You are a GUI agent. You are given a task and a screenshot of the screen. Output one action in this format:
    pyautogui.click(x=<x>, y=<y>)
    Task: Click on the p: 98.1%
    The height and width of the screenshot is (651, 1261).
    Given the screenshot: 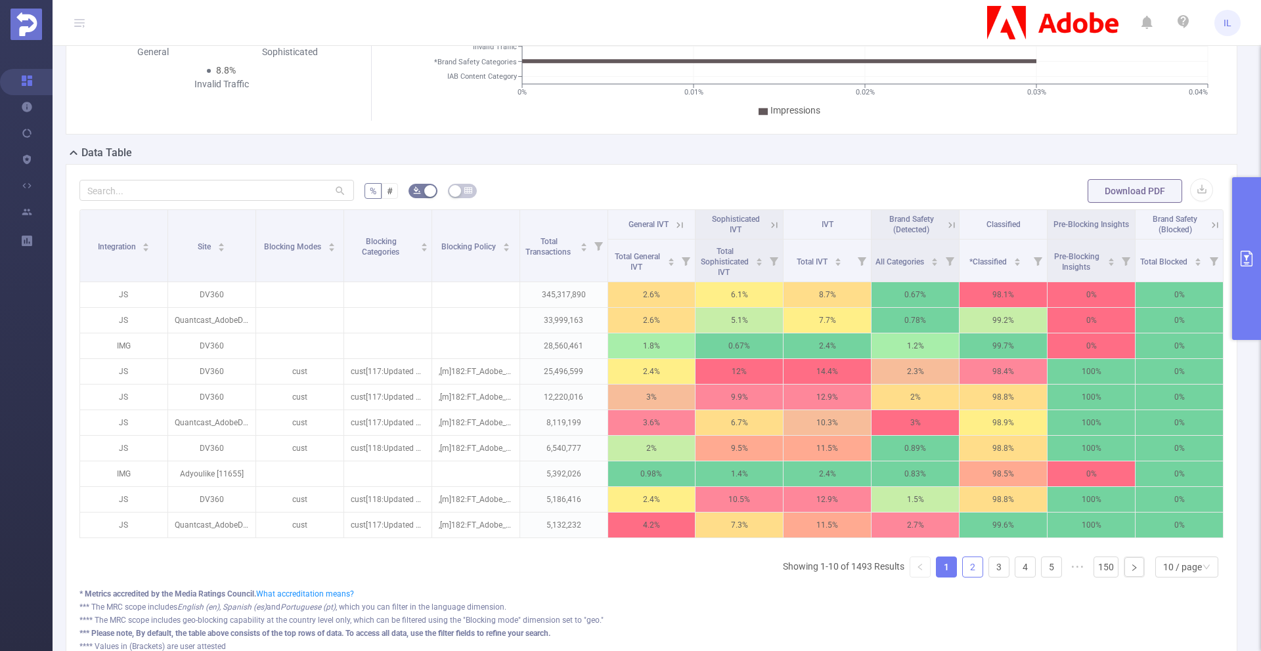 What is the action you would take?
    pyautogui.click(x=1003, y=295)
    